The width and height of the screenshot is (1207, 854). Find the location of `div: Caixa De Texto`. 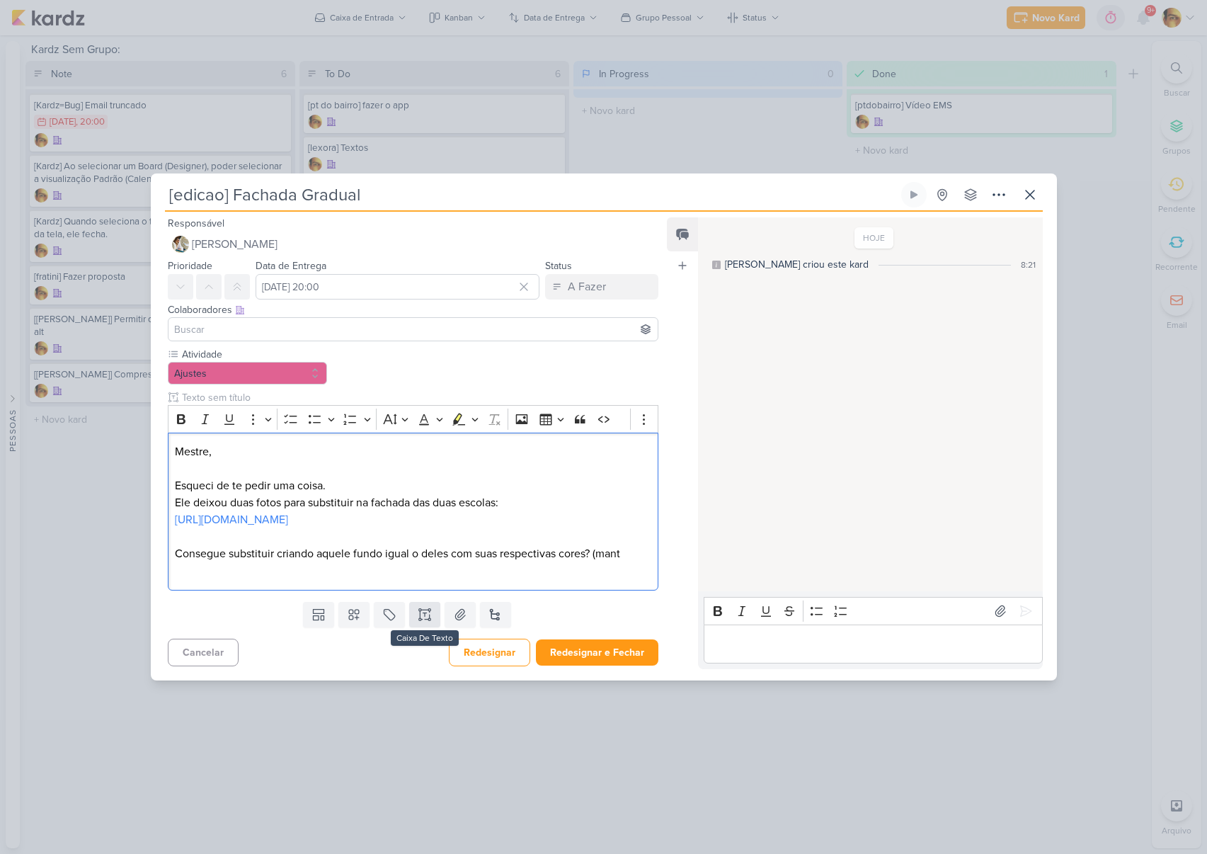

div: Caixa De Texto is located at coordinates (425, 638).